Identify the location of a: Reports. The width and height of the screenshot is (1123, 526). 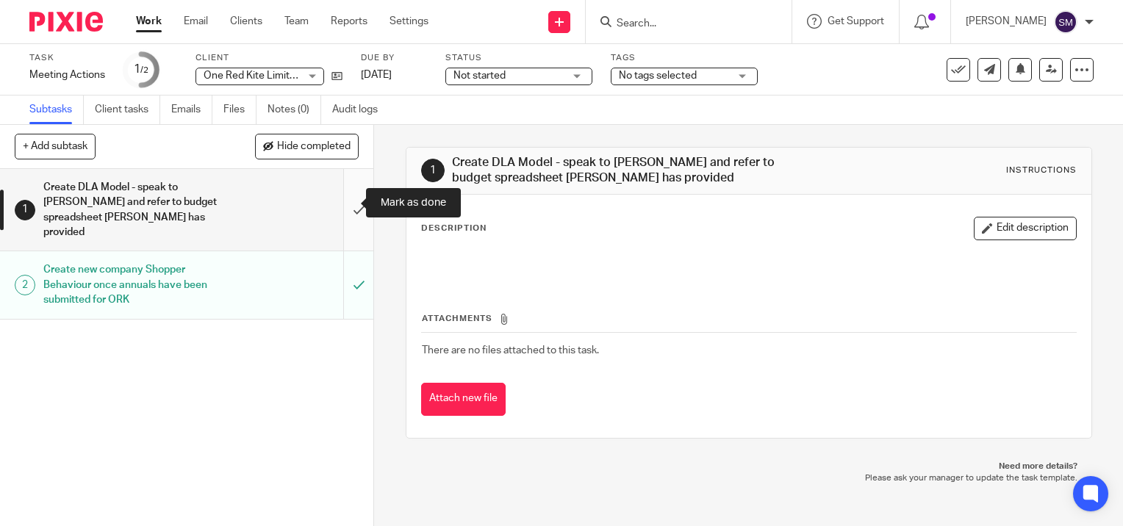
(349, 21).